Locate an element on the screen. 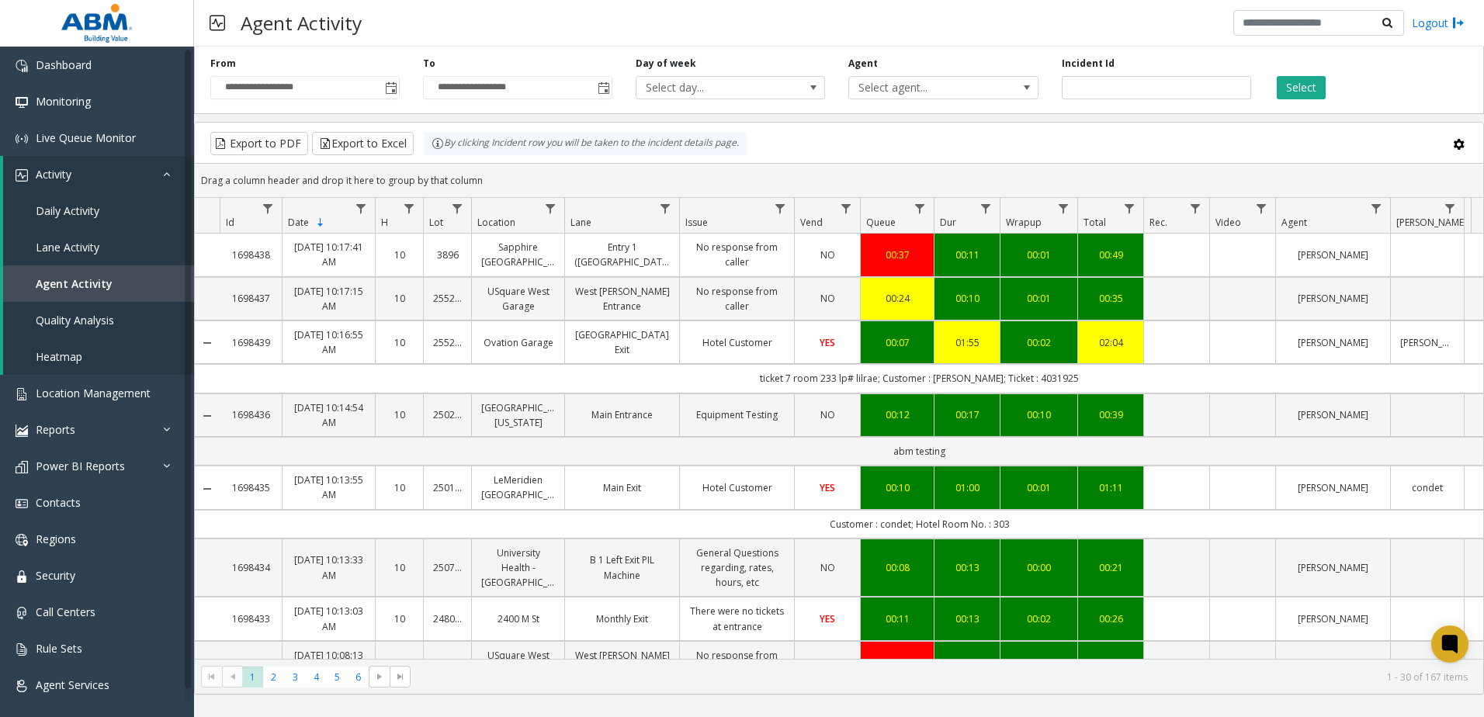  label: Agent is located at coordinates (863, 64).